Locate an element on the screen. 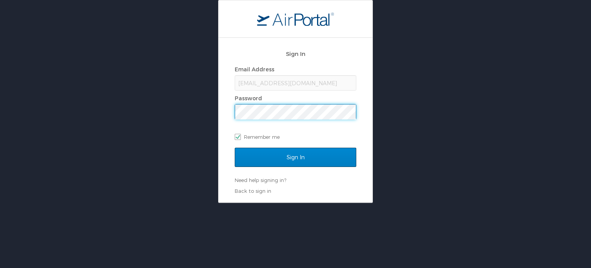 This screenshot has width=591, height=268. label: Password is located at coordinates (248, 98).